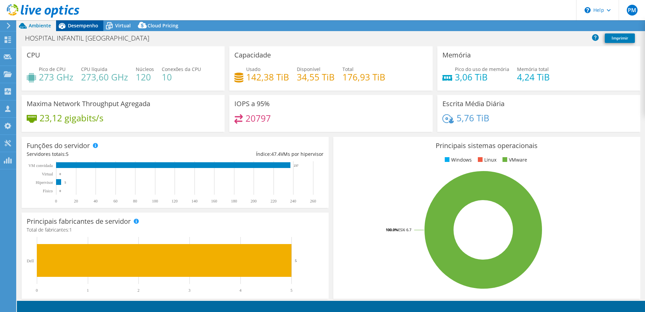 The width and height of the screenshot is (645, 312). I want to click on svg: \n, so click(587, 10).